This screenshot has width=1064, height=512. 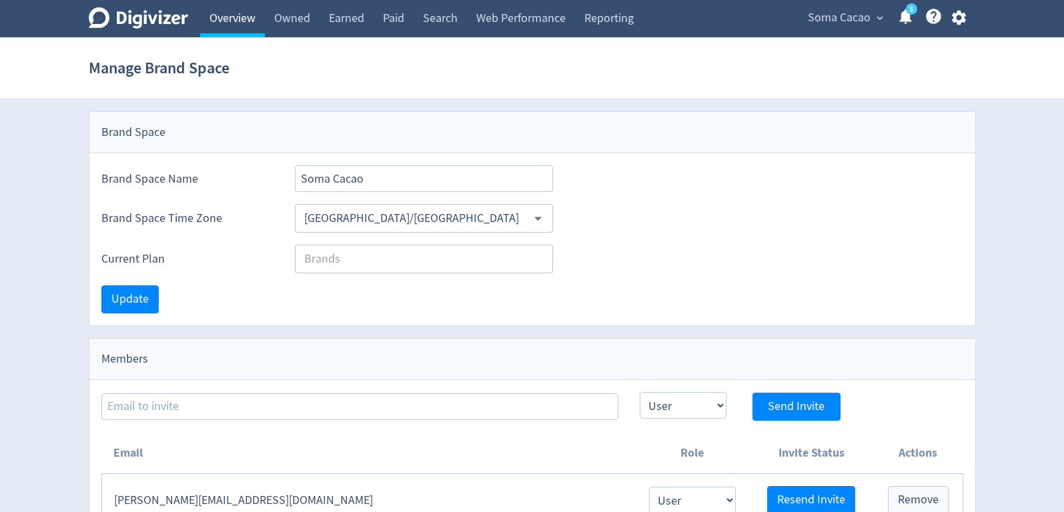 I want to click on span: Remove, so click(x=918, y=500).